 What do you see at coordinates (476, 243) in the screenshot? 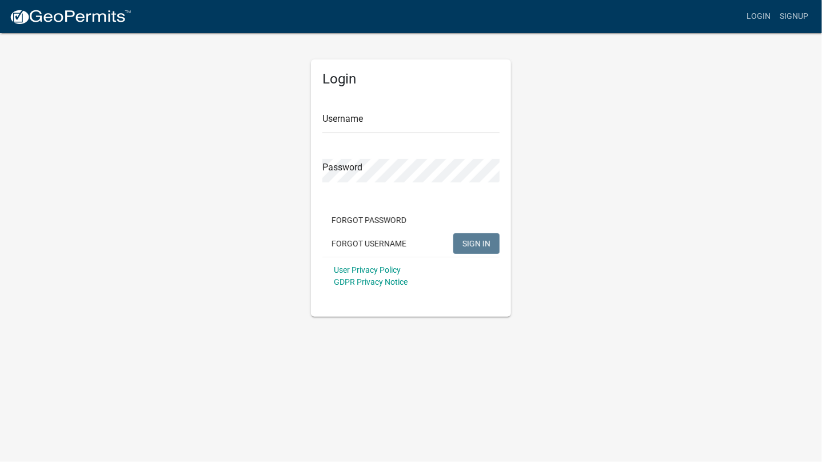
I see `button: SIGN IN` at bounding box center [476, 243].